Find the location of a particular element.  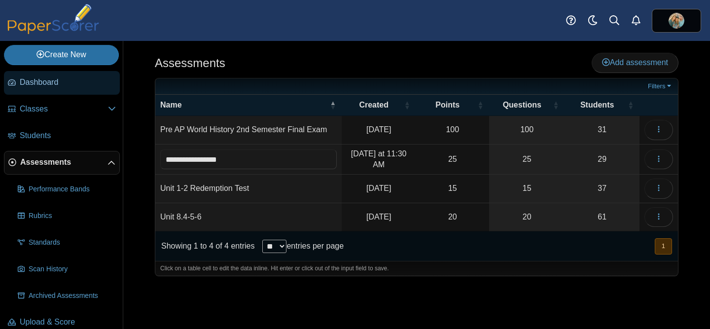

a: Students is located at coordinates (62, 136).